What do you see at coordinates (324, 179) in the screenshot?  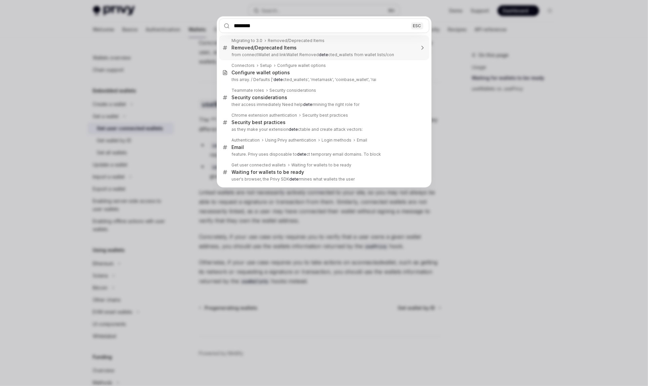 I see `p: user's browser, the Privy SDK rmines what wallets the user` at bounding box center [324, 179].